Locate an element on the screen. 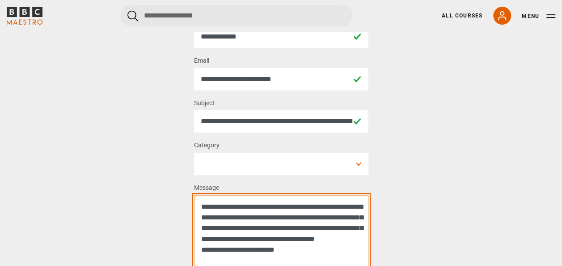  button: Toggle navigation is located at coordinates (538, 16).